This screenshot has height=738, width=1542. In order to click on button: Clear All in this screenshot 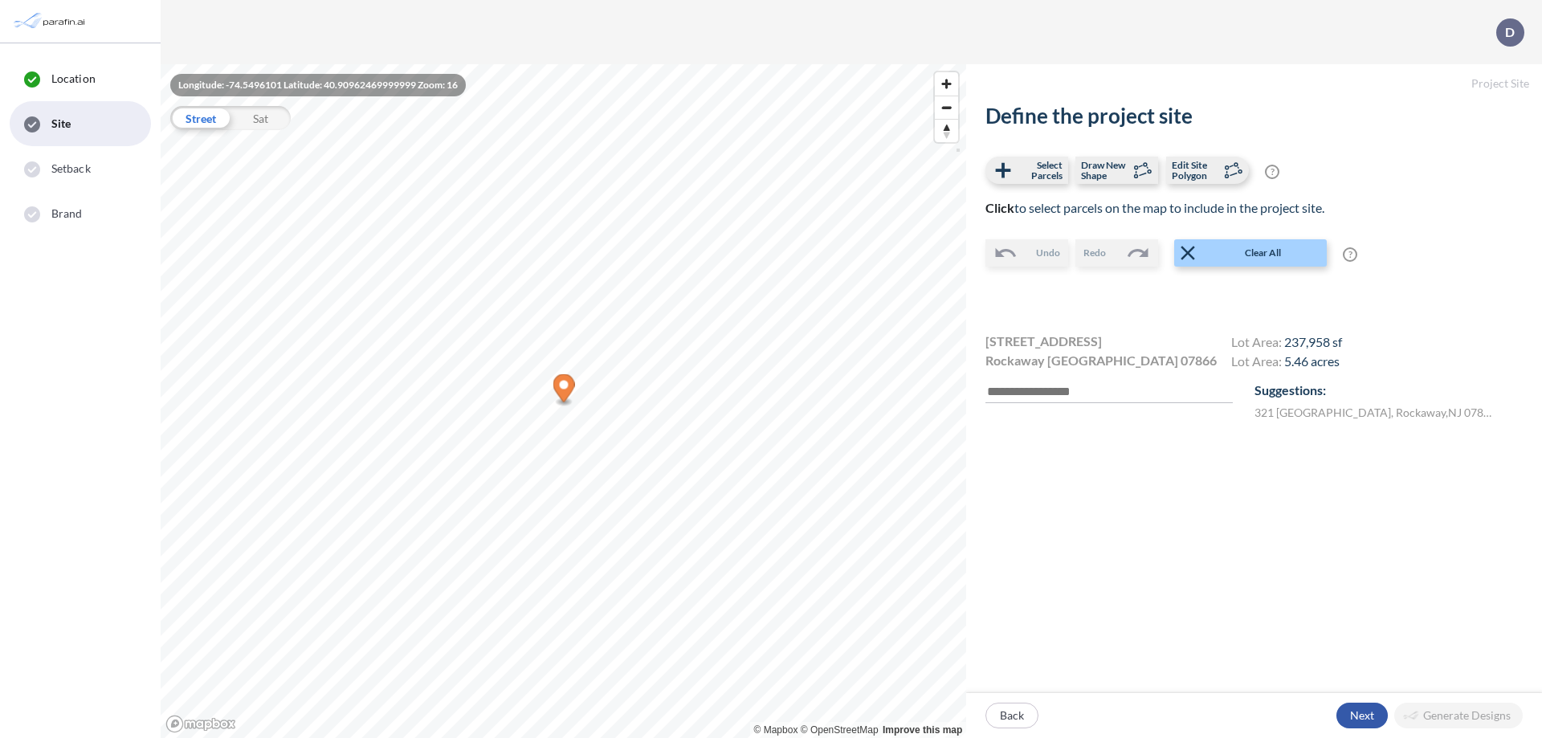, I will do `click(1250, 253)`.